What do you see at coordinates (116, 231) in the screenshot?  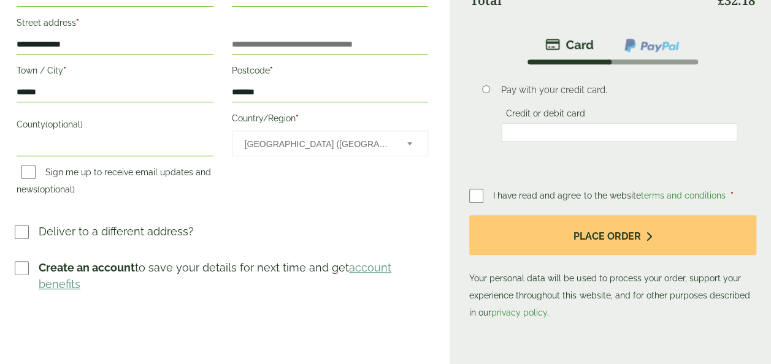 I see `p: Deliver to a different address?` at bounding box center [116, 231].